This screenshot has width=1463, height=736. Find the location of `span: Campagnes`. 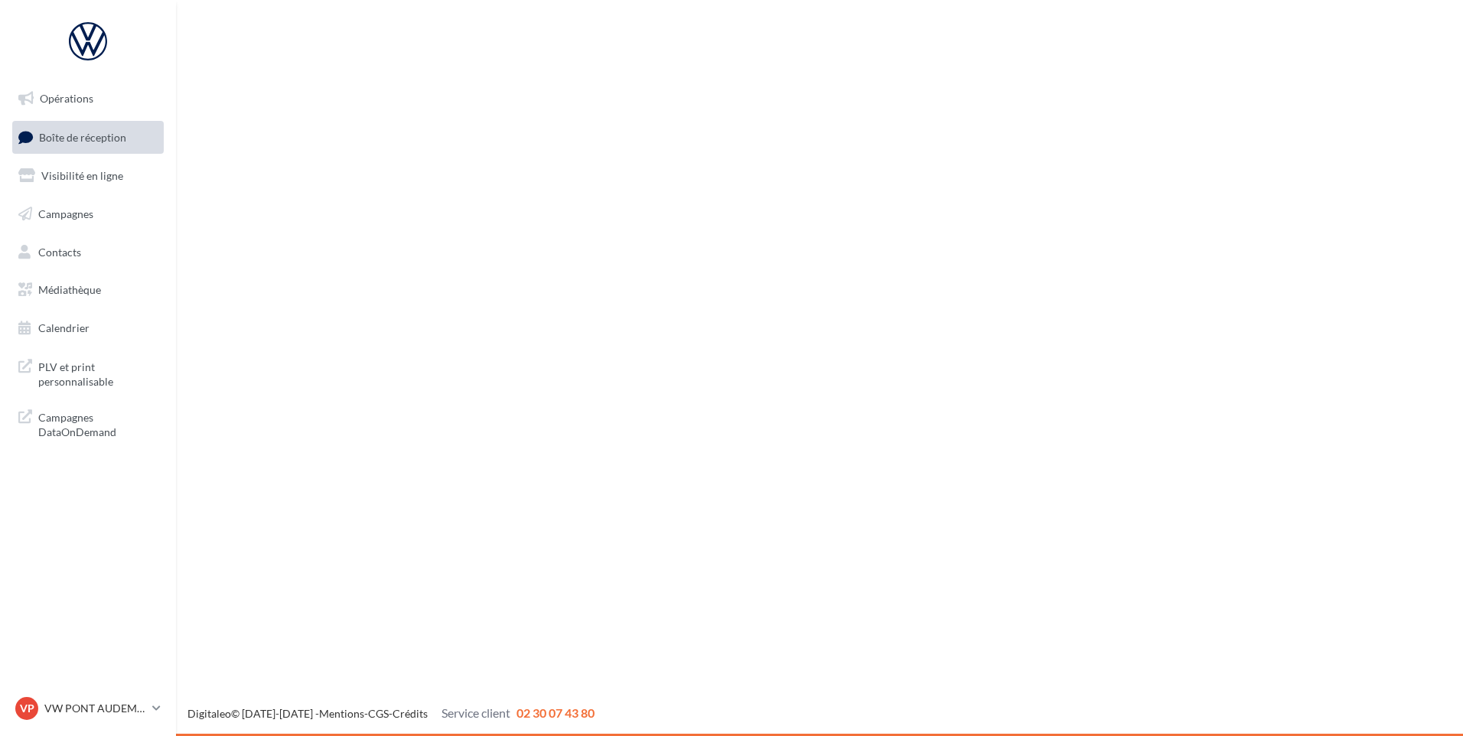

span: Campagnes is located at coordinates (66, 214).